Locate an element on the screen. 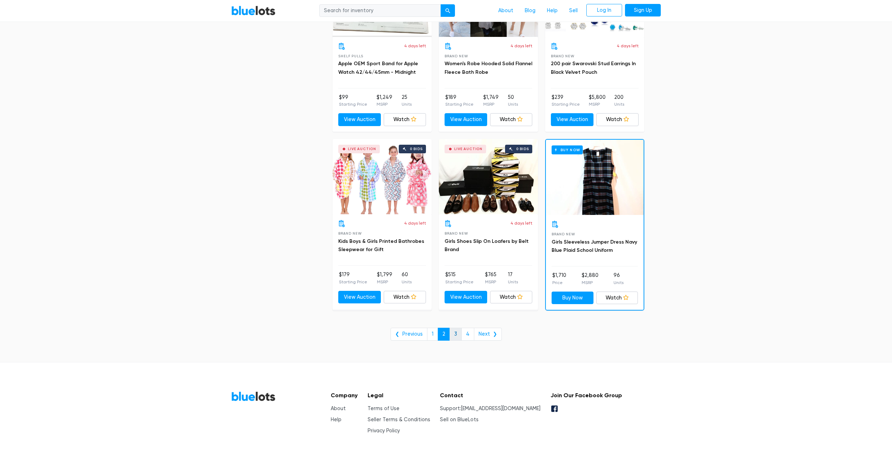 This screenshot has height=461, width=892. li: $2,880 is located at coordinates (590, 279).